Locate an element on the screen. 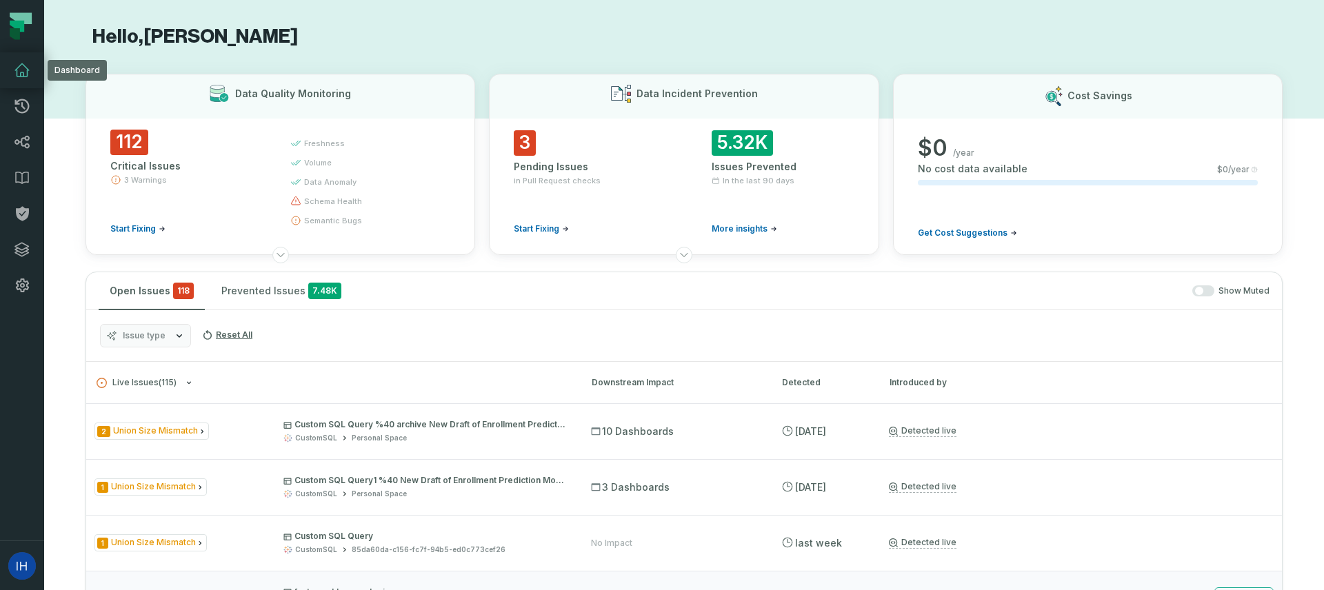 This screenshot has width=1324, height=590. div: Show Muted is located at coordinates (814, 291).